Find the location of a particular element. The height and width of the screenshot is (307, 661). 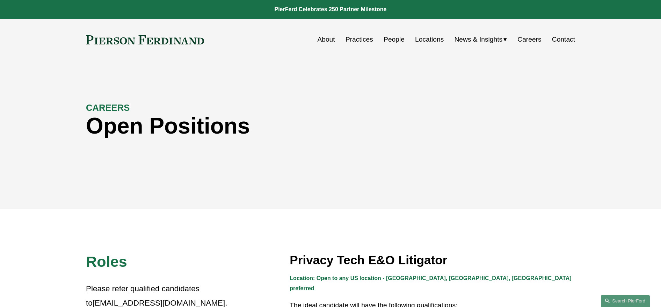

h3: Privacy Tech E&O Litigator is located at coordinates (432, 260).